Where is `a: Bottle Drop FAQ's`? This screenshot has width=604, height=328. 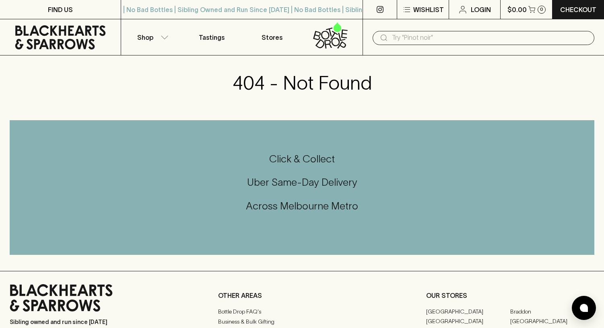 a: Bottle Drop FAQ's is located at coordinates (302, 312).